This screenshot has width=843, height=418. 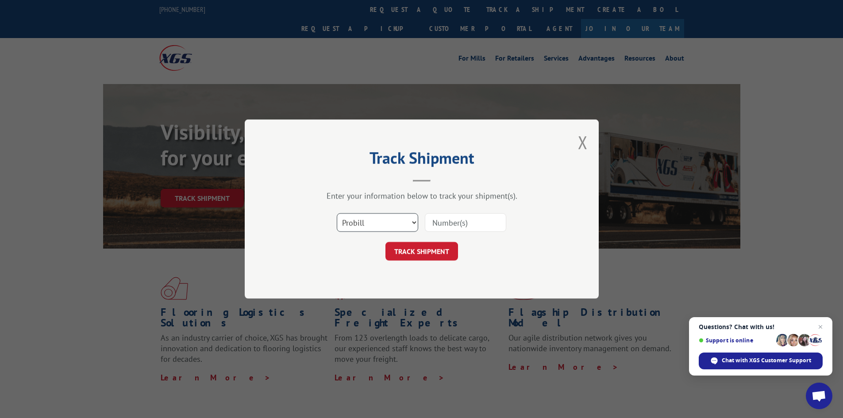 What do you see at coordinates (760, 361) in the screenshot?
I see `div: Chat with XGS Customer Support` at bounding box center [760, 361].